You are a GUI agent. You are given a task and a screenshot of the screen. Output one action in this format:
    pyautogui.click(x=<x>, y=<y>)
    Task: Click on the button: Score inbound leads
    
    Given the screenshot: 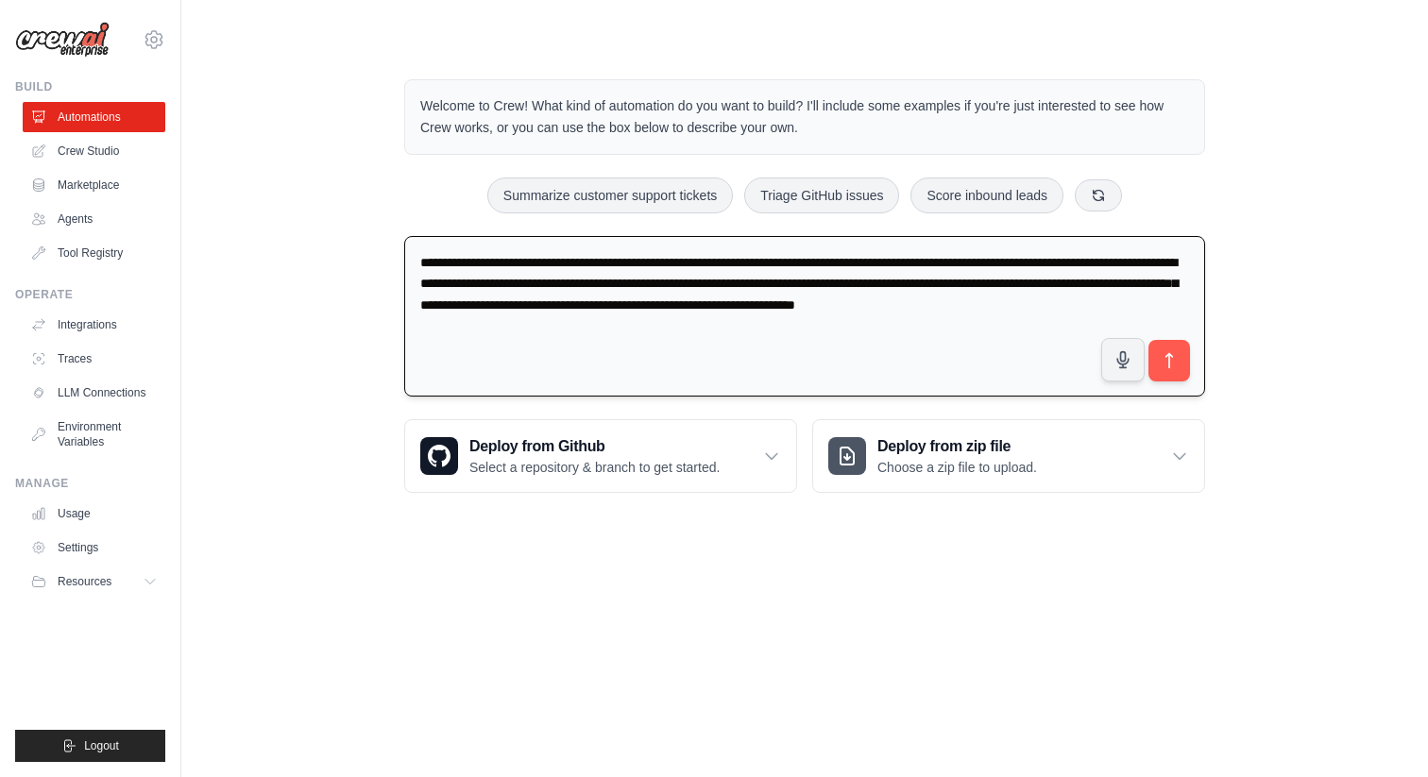 What is the action you would take?
    pyautogui.click(x=987, y=195)
    